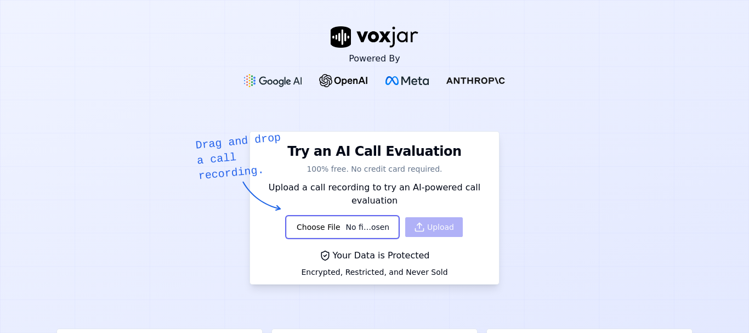 The width and height of the screenshot is (749, 333). Describe the element at coordinates (273, 81) in the screenshot. I see `img: Google gemini Logo` at that location.